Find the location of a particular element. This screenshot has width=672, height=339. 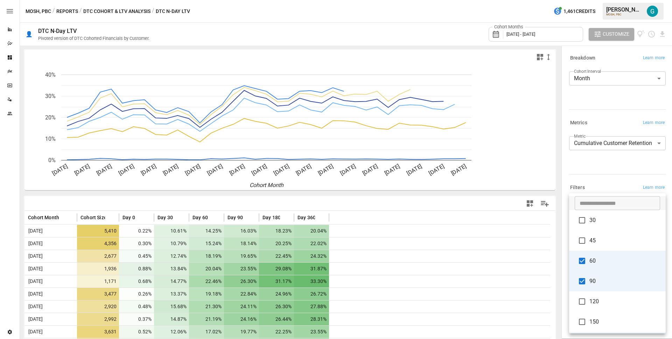

span: 90 is located at coordinates (625, 281).